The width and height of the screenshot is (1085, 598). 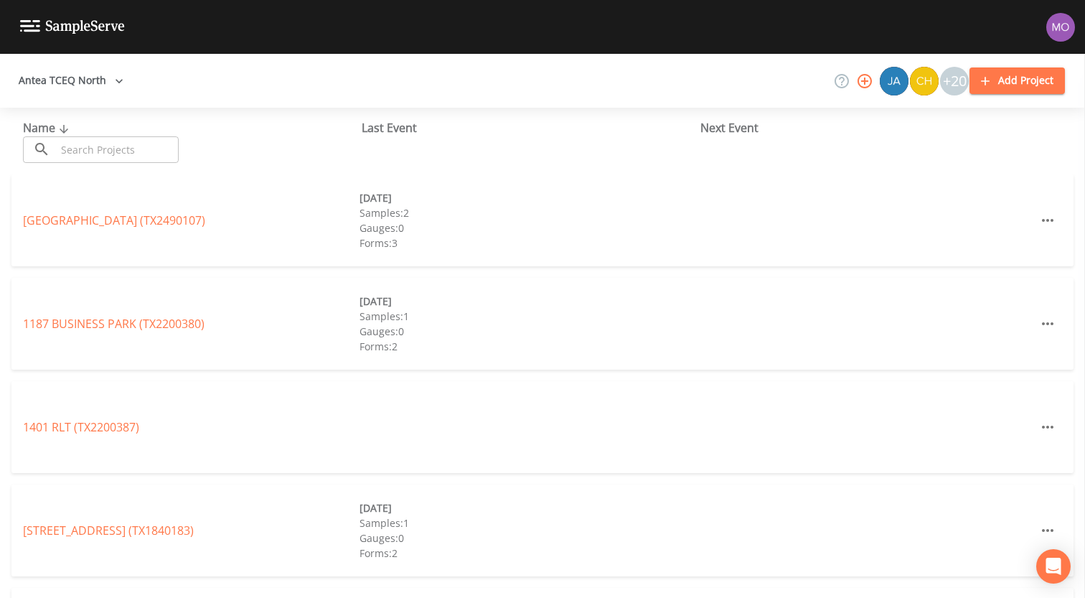 What do you see at coordinates (894, 81) in the screenshot?
I see `div: James Whitmire` at bounding box center [894, 81].